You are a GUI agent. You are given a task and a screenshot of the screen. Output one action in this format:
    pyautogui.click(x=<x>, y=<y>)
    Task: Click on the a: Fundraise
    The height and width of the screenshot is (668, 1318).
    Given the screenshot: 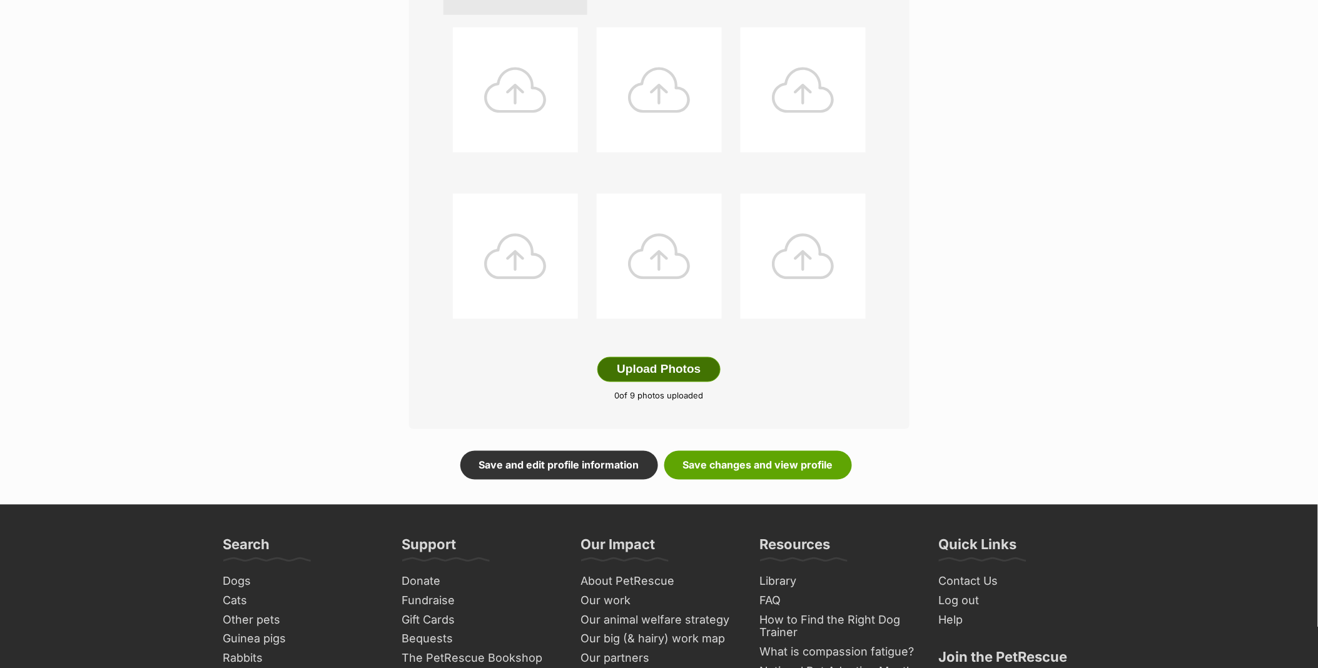 What is the action you would take?
    pyautogui.click(x=480, y=601)
    